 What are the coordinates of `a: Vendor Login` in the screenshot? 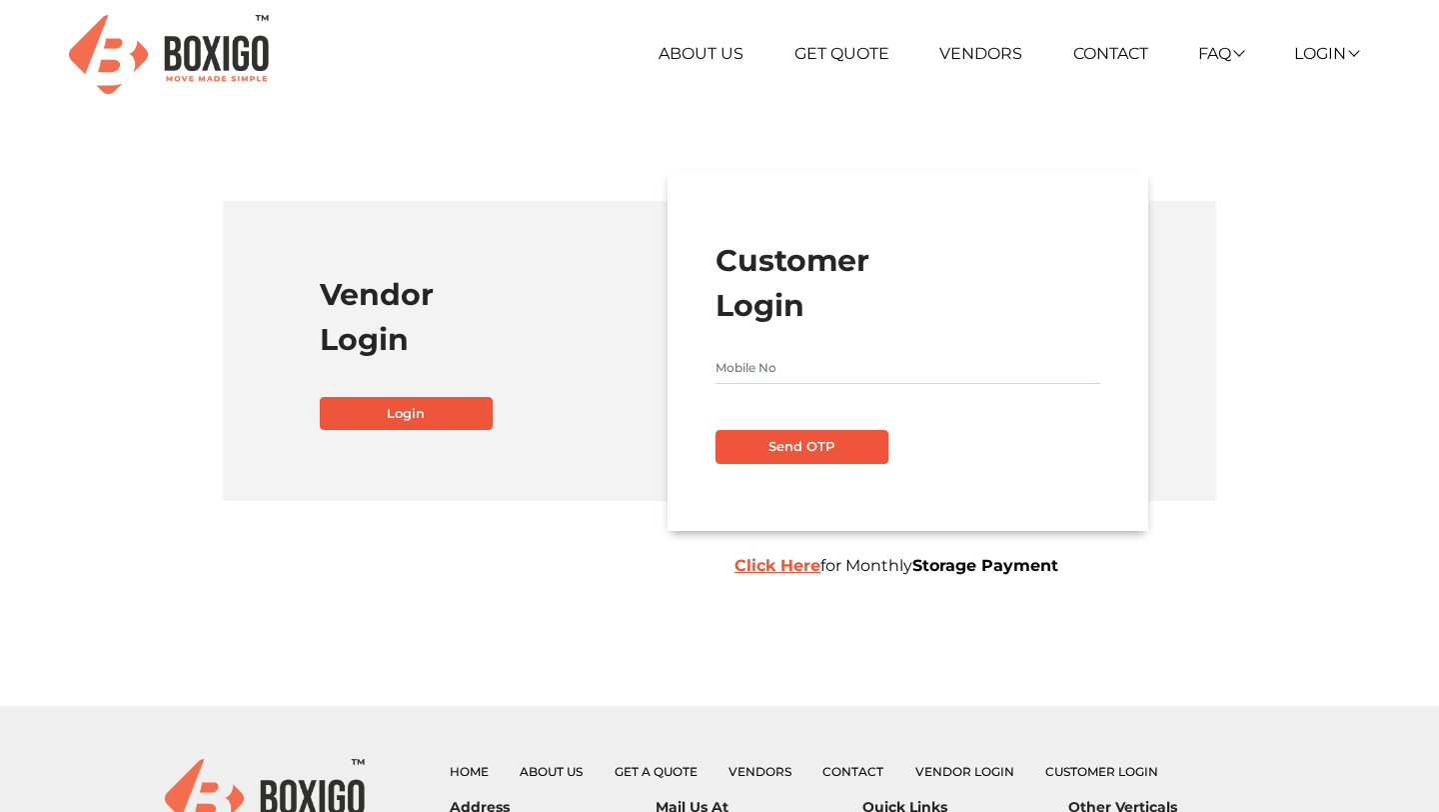 It's located at (965, 771).